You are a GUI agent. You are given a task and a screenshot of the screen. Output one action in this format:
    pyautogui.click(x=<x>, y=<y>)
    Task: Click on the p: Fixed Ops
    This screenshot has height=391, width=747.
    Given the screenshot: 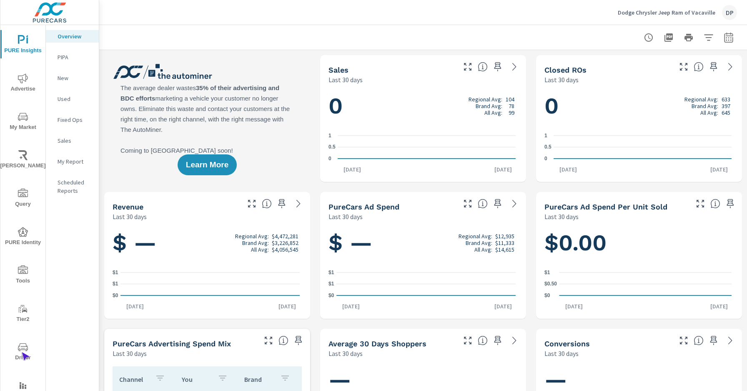 What is the action you would take?
    pyautogui.click(x=75, y=120)
    